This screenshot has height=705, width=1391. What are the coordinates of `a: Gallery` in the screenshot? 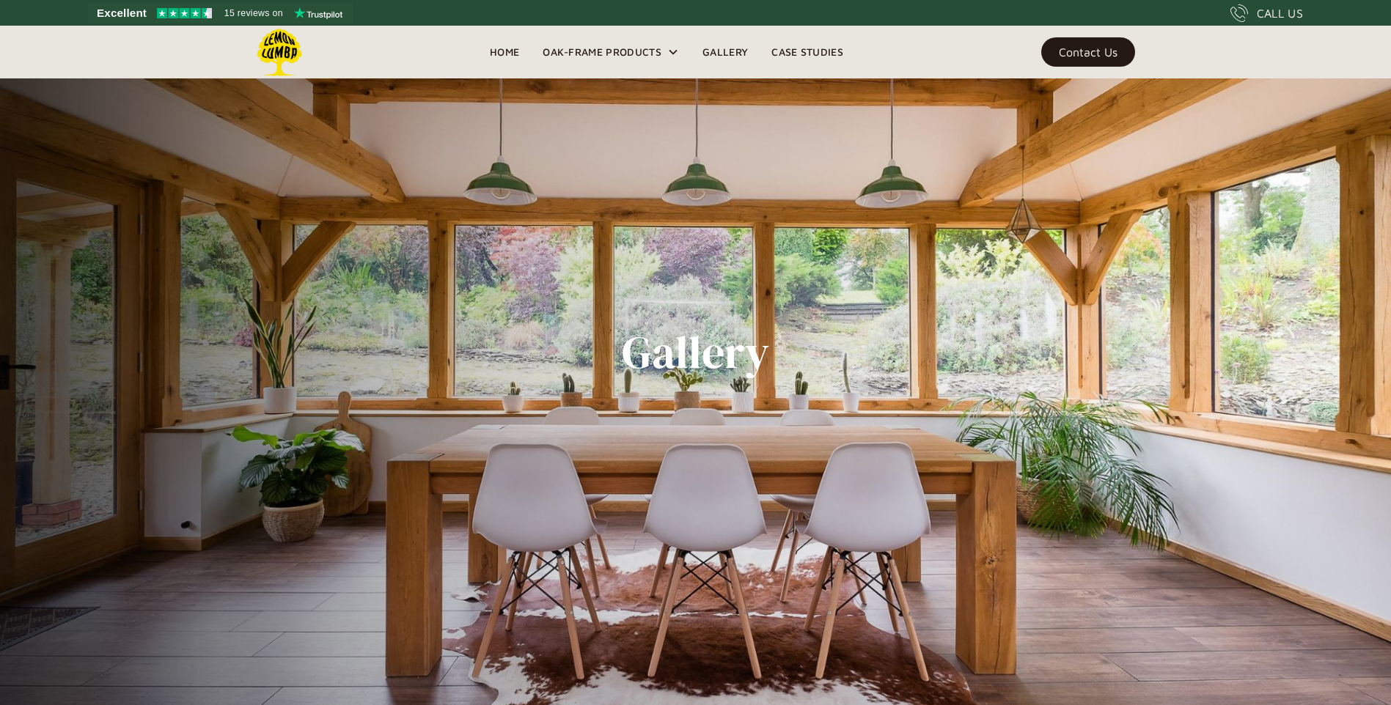 It's located at (725, 52).